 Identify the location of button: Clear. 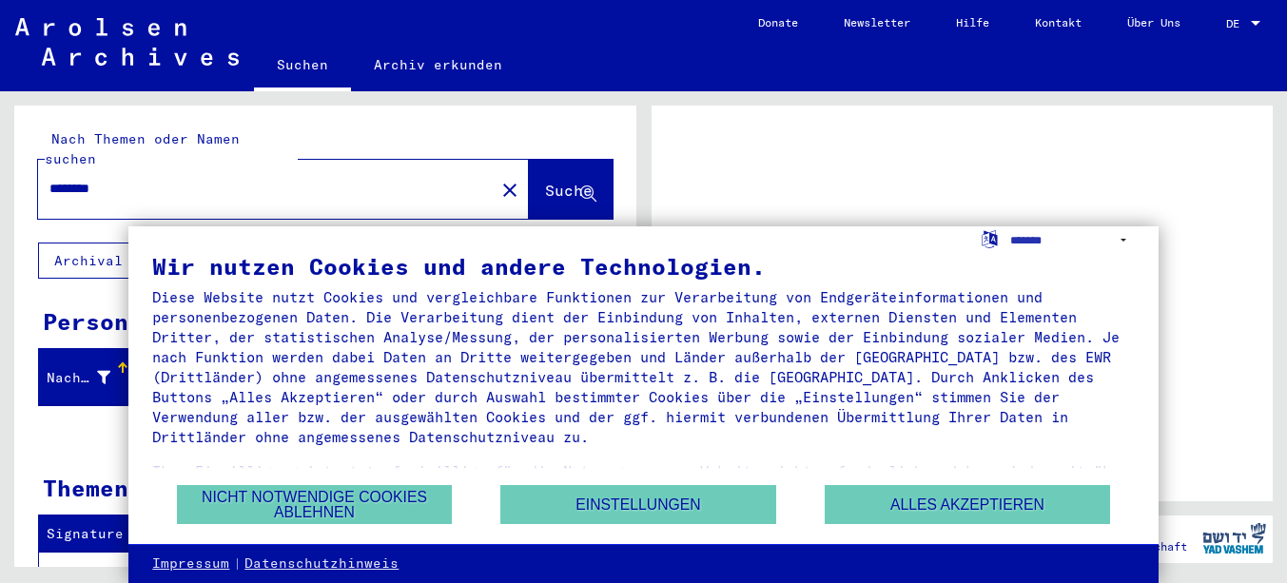
(510, 189).